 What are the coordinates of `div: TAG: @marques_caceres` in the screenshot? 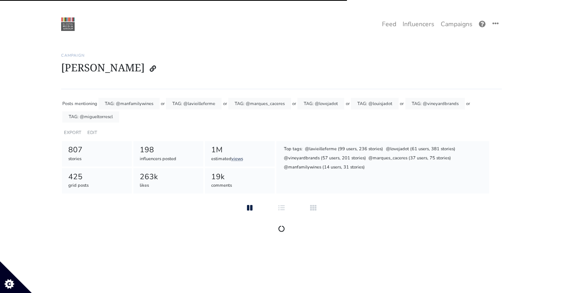 It's located at (260, 104).